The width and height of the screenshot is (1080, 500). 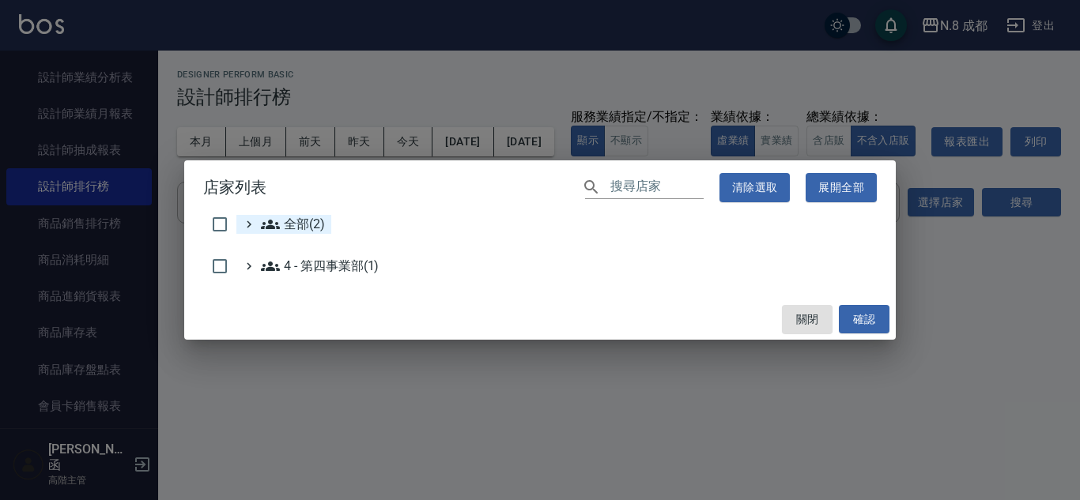 What do you see at coordinates (293, 225) in the screenshot?
I see `span: 全部(2)` at bounding box center [293, 225].